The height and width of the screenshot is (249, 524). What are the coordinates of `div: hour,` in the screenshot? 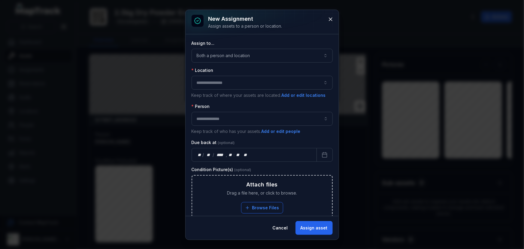 It's located at (231, 155).